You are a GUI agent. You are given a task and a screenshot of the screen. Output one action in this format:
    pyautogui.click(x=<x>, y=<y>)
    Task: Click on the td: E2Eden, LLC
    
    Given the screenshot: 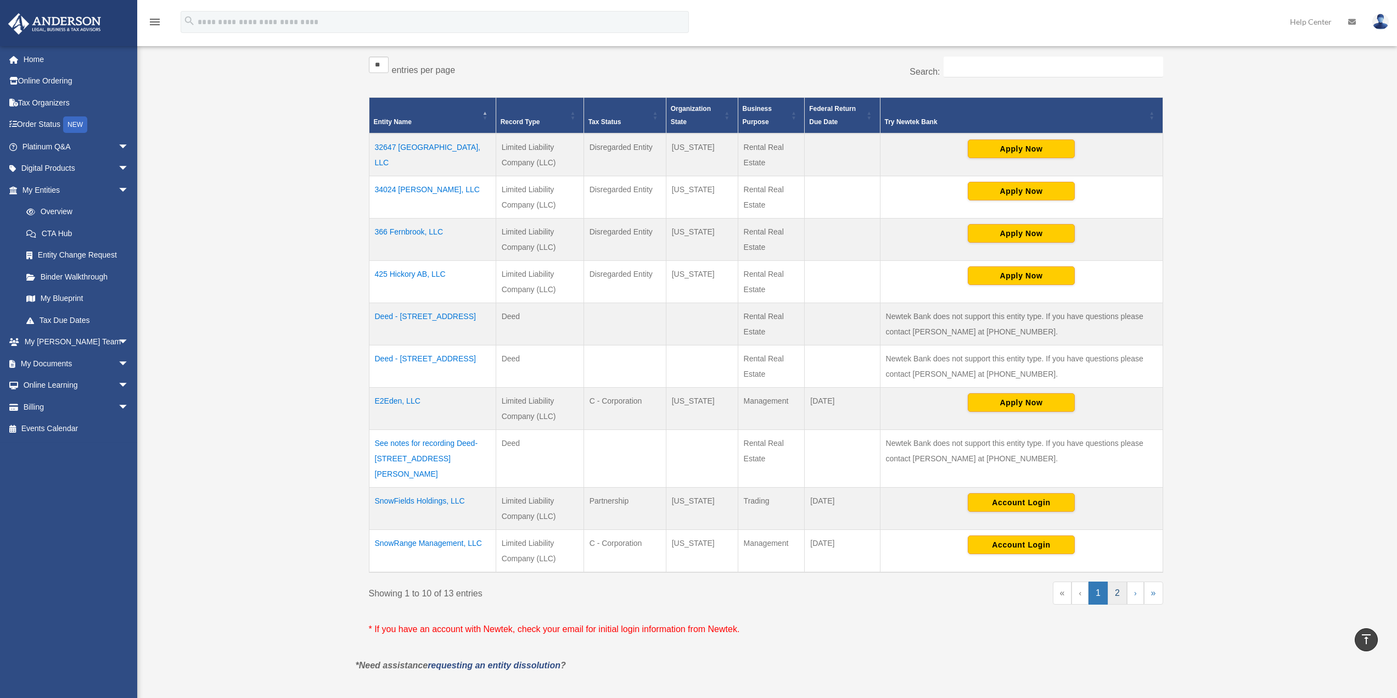 What is the action you would take?
    pyautogui.click(x=432, y=408)
    